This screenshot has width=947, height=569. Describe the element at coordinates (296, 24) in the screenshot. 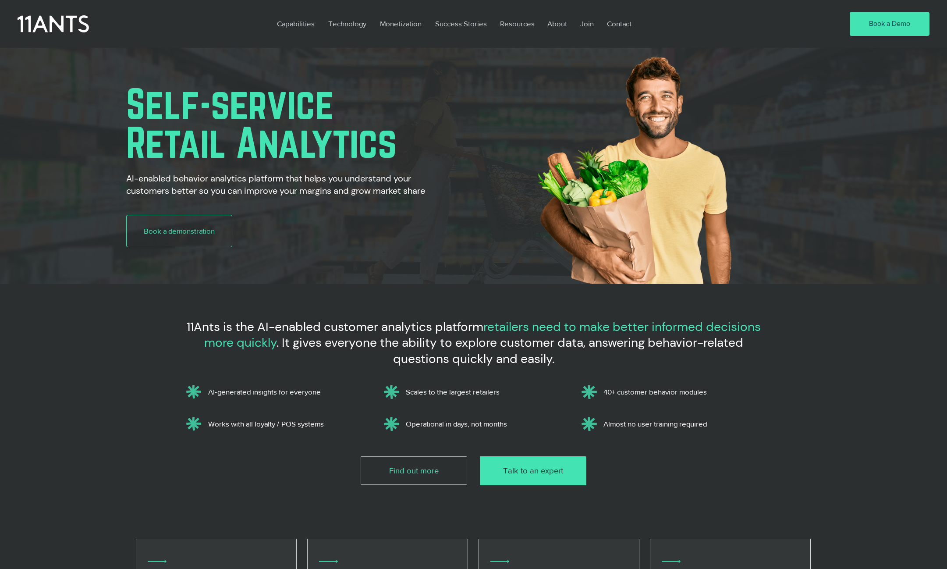

I see `p: Capabilities` at that location.